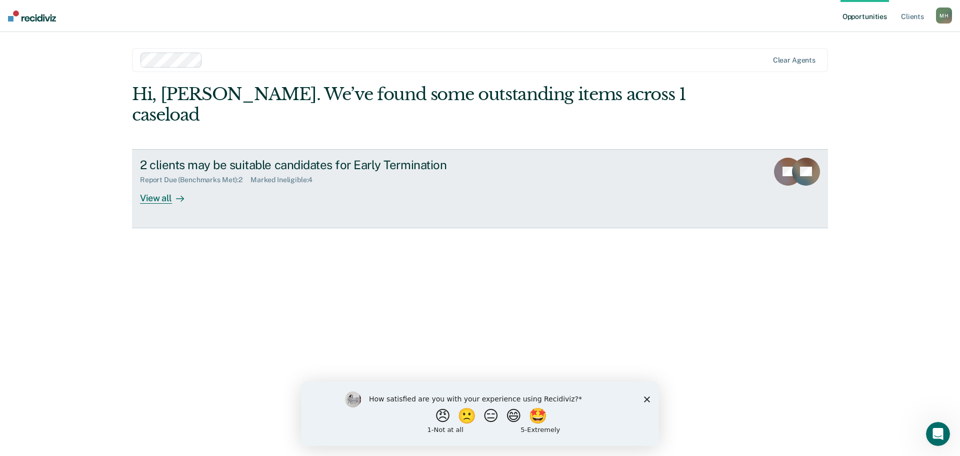 This screenshot has width=960, height=456. What do you see at coordinates (267, 48) in the screenshot?
I see `div: 5 - Extremely` at bounding box center [267, 48].